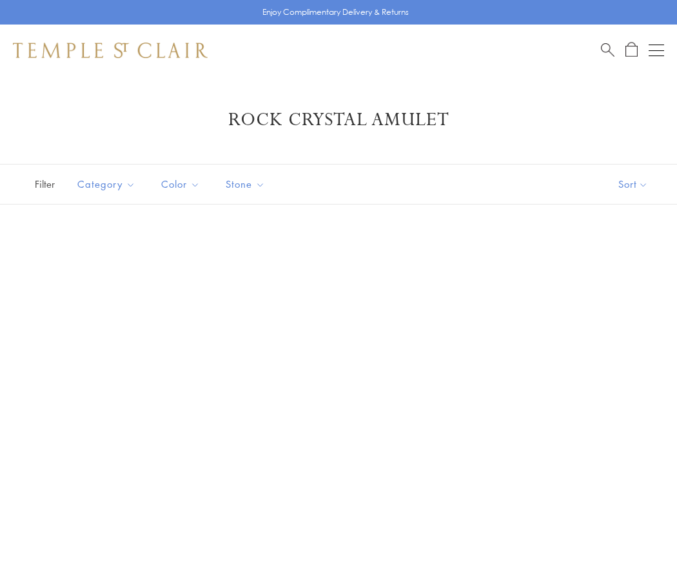  I want to click on span: Stone, so click(247, 184).